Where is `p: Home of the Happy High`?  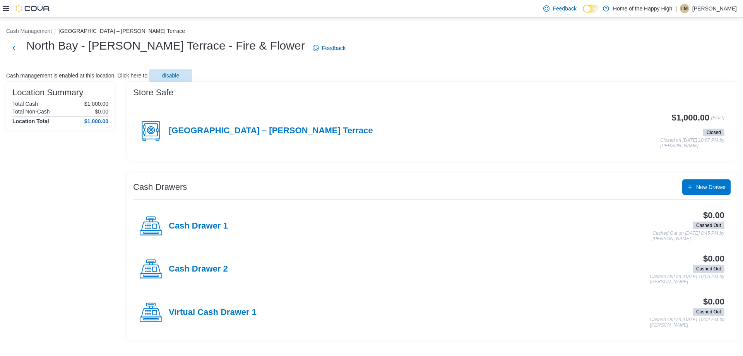 p: Home of the Happy High is located at coordinates (643, 9).